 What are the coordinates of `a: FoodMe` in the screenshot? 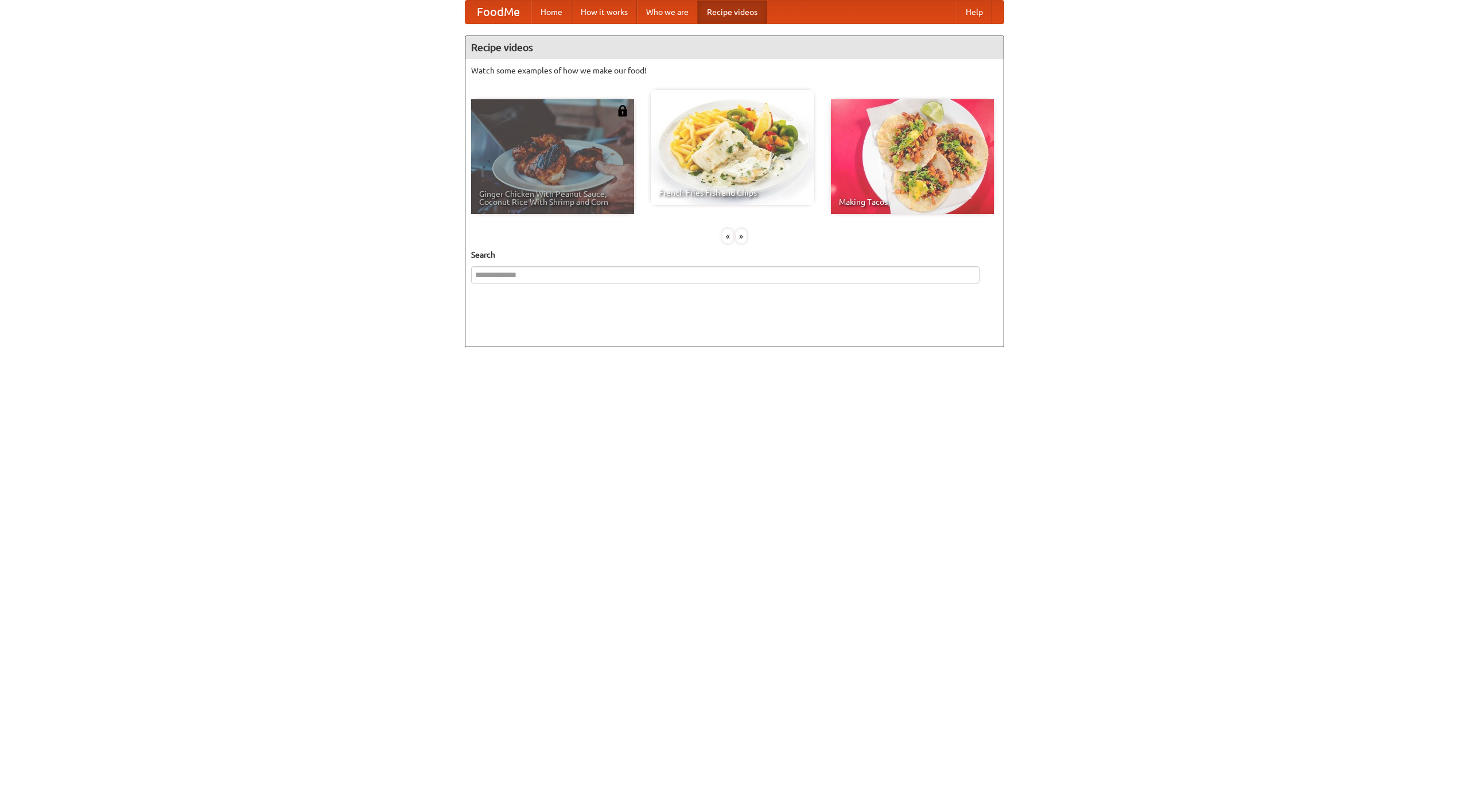 It's located at (498, 12).